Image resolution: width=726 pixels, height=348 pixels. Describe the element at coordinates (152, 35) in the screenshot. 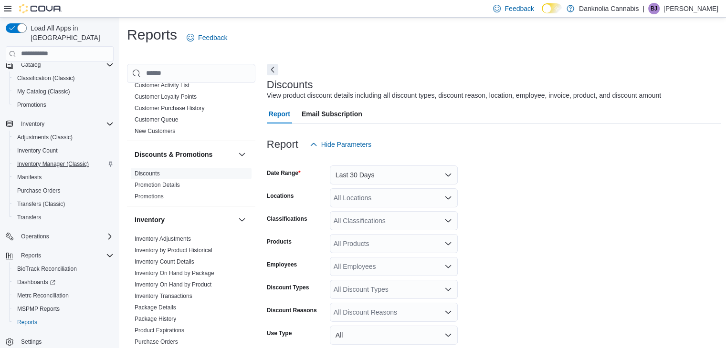

I see `h1: Reports` at that location.